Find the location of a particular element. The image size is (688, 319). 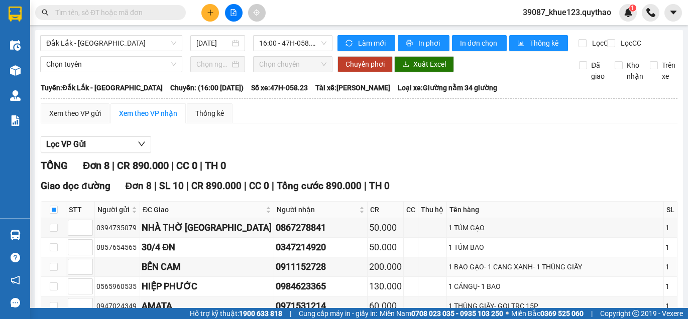

div: 0911152728 is located at coordinates (320, 267).